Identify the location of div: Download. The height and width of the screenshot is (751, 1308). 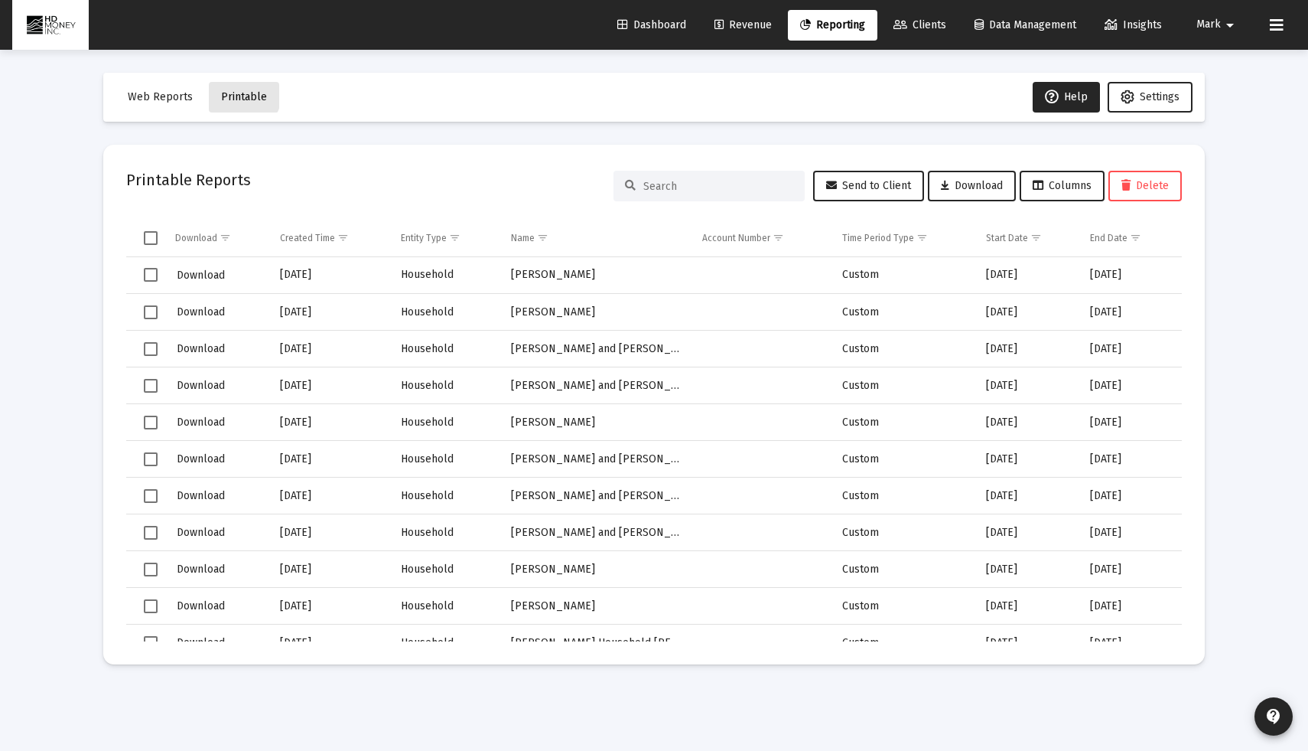
(196, 238).